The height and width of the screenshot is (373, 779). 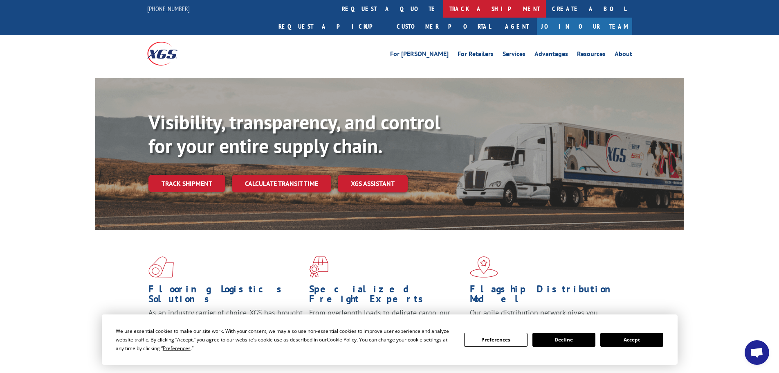 I want to click on span: Preferences, so click(x=177, y=348).